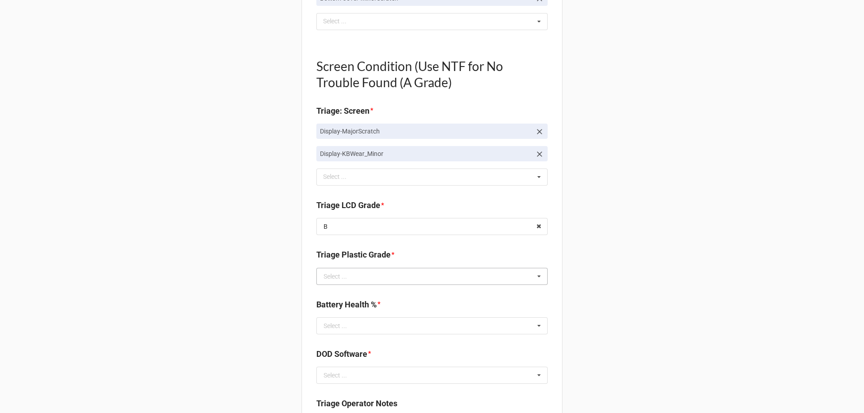 The height and width of the screenshot is (413, 864). I want to click on h1: Screen Condition (Use NTF for No Trouble Found (A Grade), so click(432, 74).